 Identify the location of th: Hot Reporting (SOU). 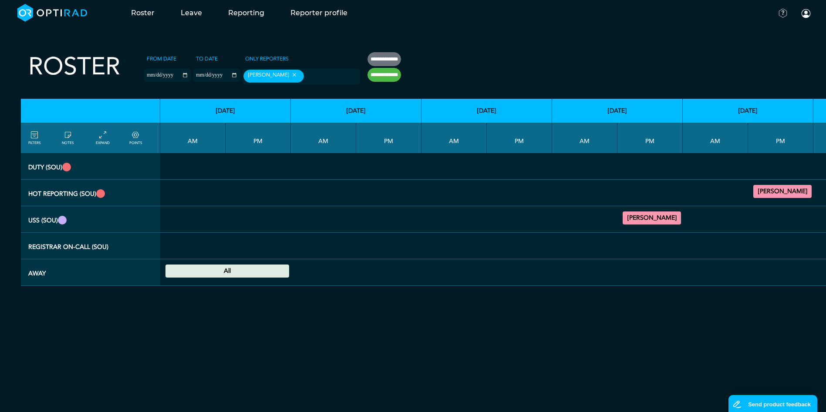
(91, 193).